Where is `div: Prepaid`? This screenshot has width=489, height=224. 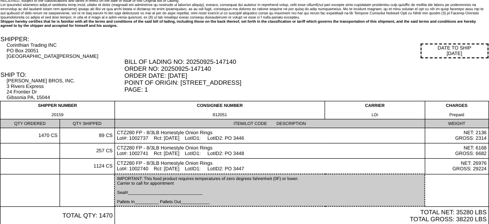
div: Prepaid is located at coordinates (457, 115).